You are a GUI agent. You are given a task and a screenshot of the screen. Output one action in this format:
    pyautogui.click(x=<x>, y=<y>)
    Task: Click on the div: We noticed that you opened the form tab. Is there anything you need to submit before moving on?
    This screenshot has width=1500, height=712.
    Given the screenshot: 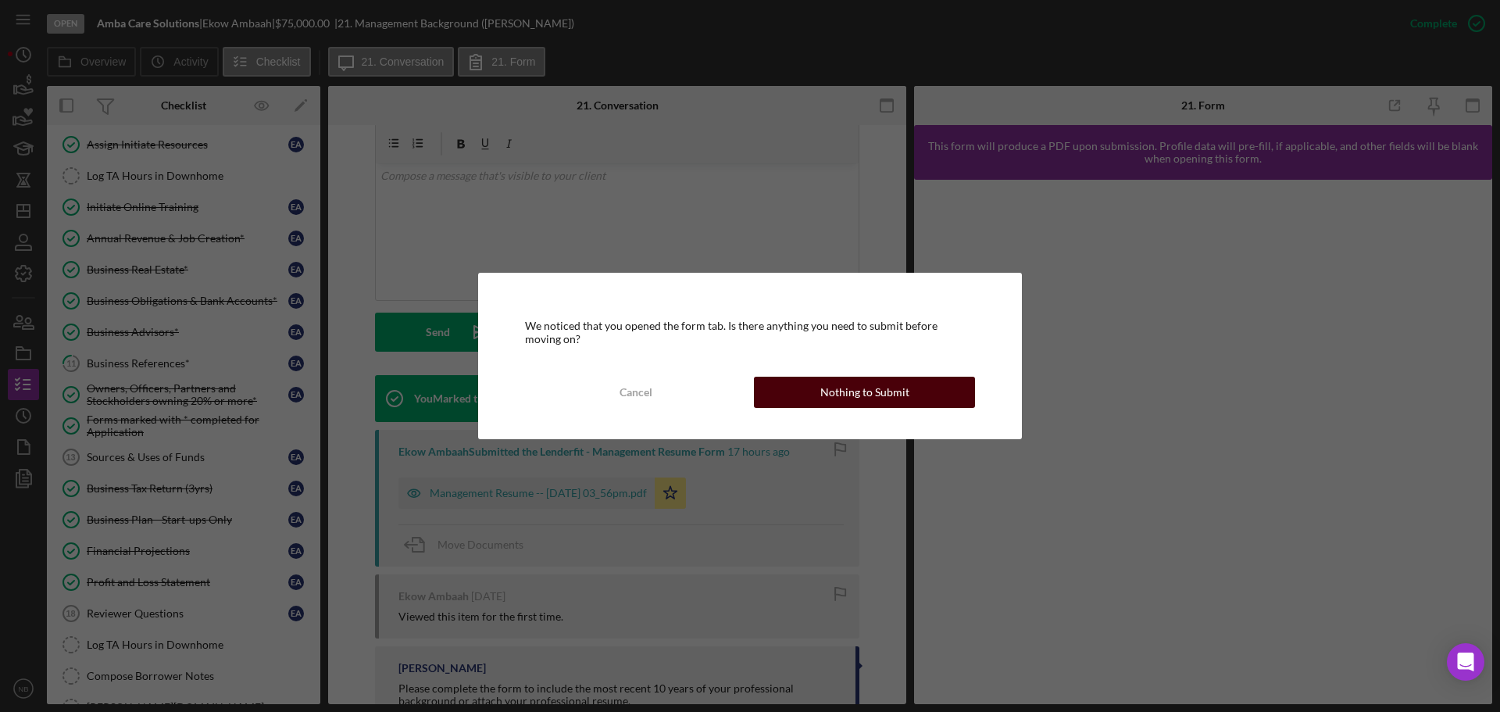 What is the action you would take?
    pyautogui.click(x=750, y=332)
    